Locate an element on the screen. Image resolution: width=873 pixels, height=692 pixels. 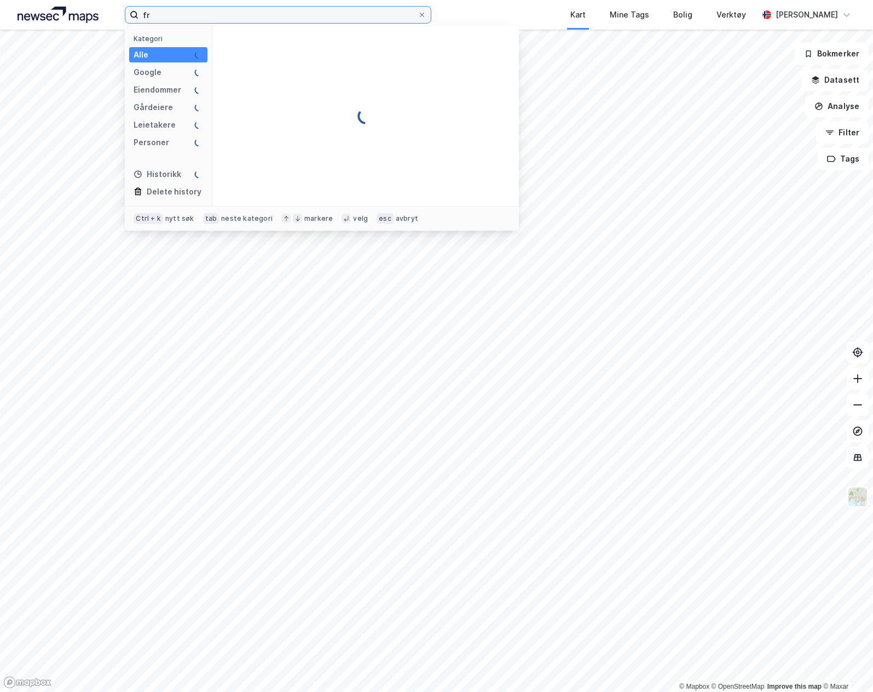
div: Personer is located at coordinates (151, 142).